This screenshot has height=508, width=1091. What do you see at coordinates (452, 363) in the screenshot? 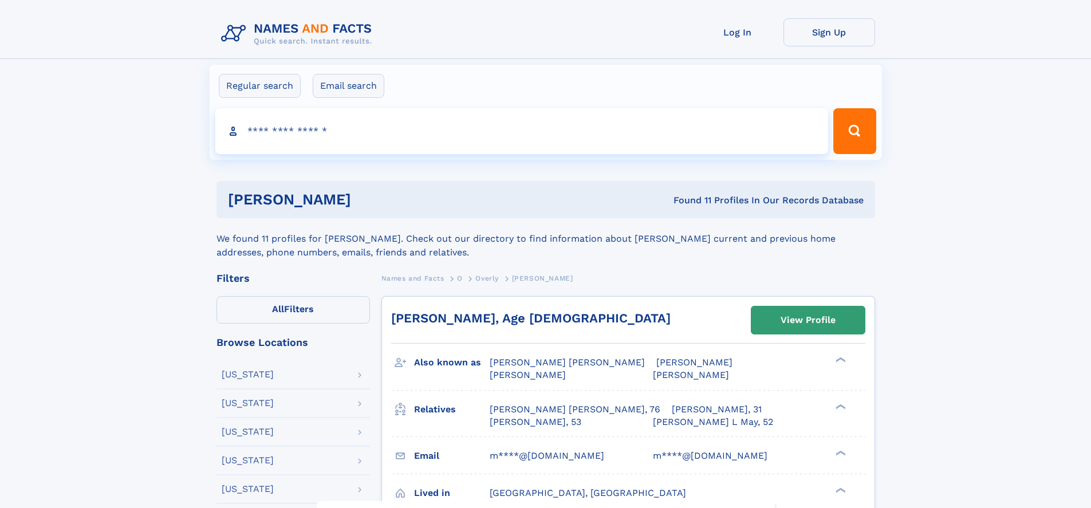
I see `h3: Also known as` at bounding box center [452, 363].